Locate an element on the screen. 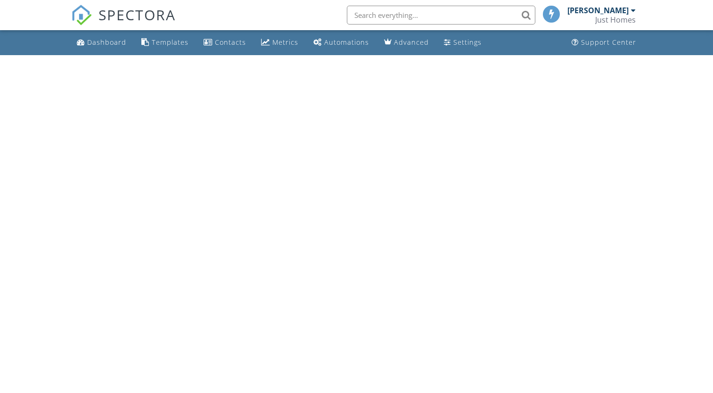  a: Support Center is located at coordinates (603, 42).